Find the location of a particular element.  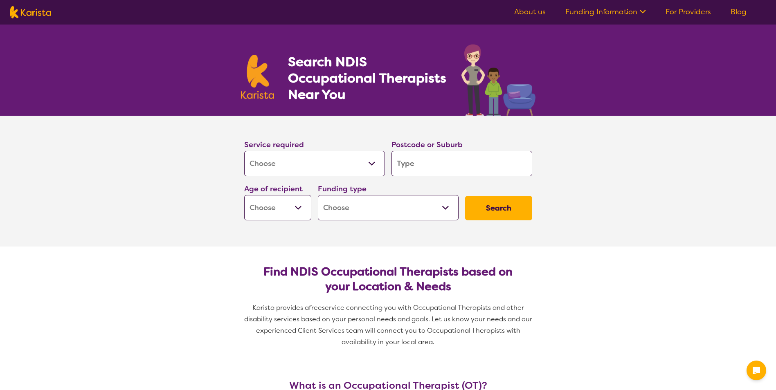

label: Funding type is located at coordinates (342, 189).